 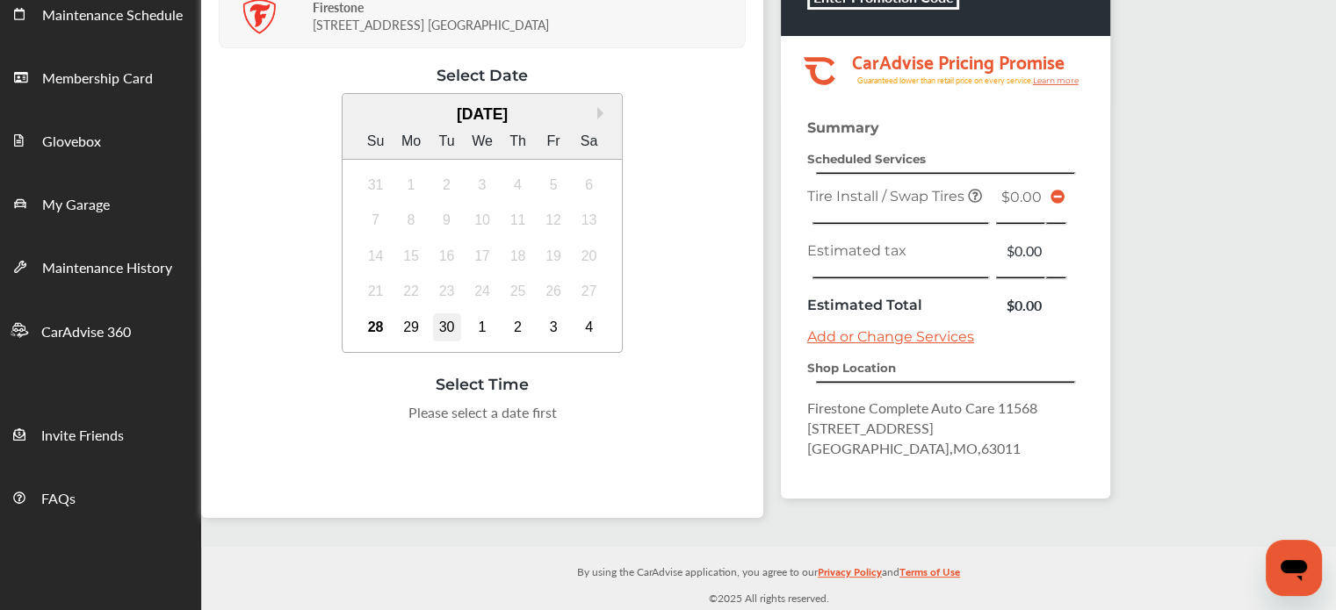 What do you see at coordinates (97, 79) in the screenshot?
I see `span: Membership Card` at bounding box center [97, 79].